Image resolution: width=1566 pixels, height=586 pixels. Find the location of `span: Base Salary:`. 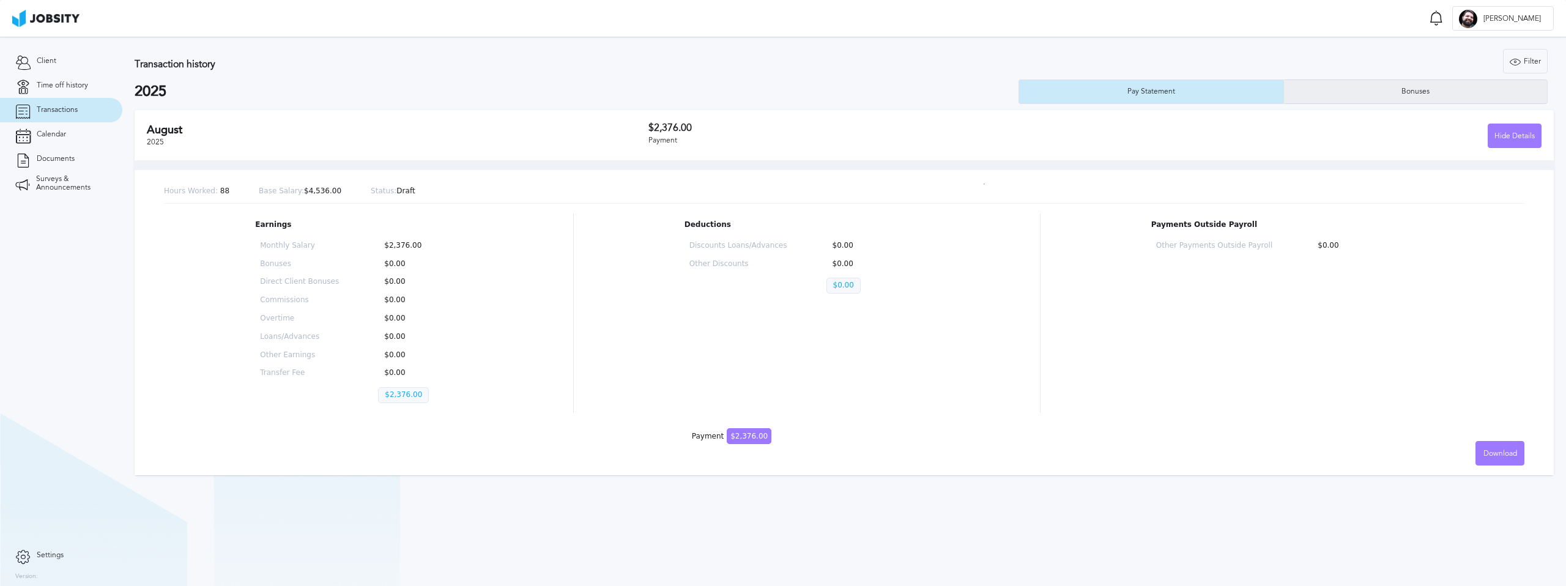

span: Base Salary: is located at coordinates (281, 191).